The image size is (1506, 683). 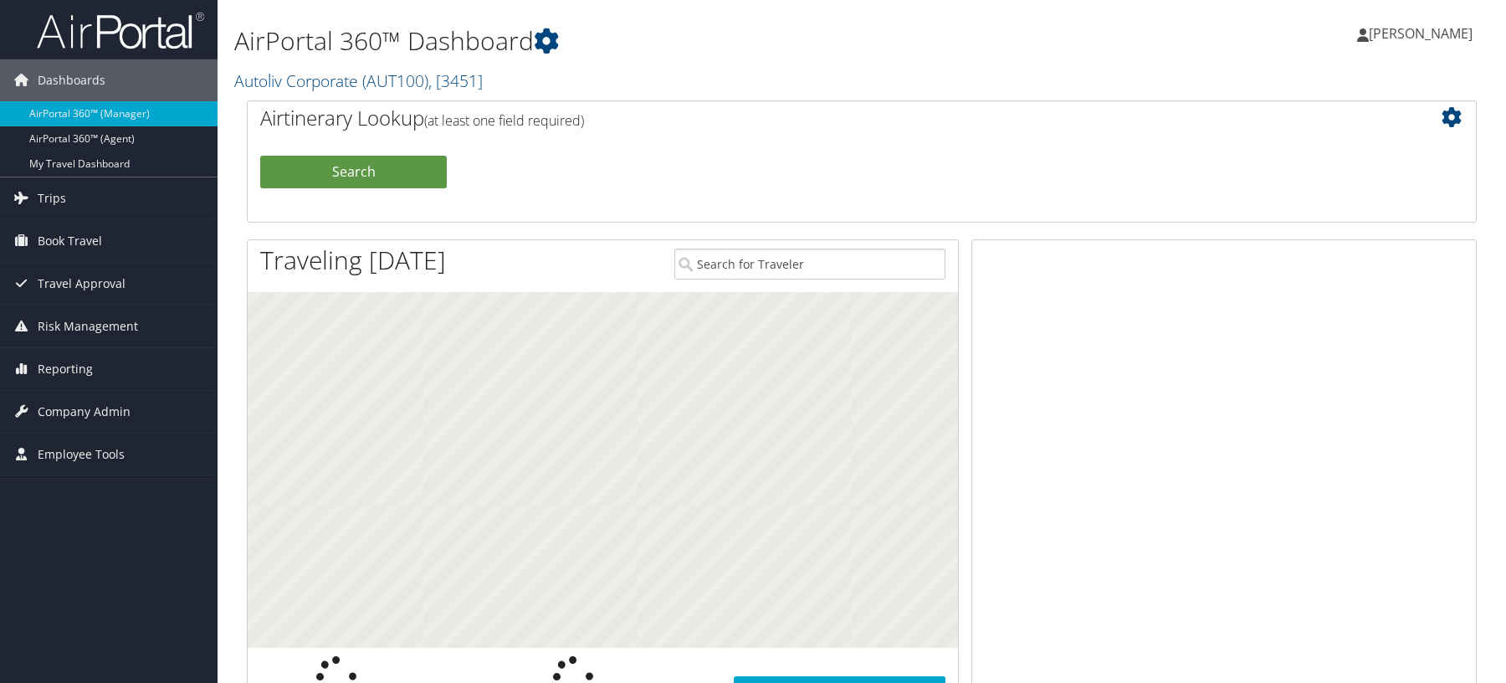 I want to click on span: Dashboards, so click(x=71, y=80).